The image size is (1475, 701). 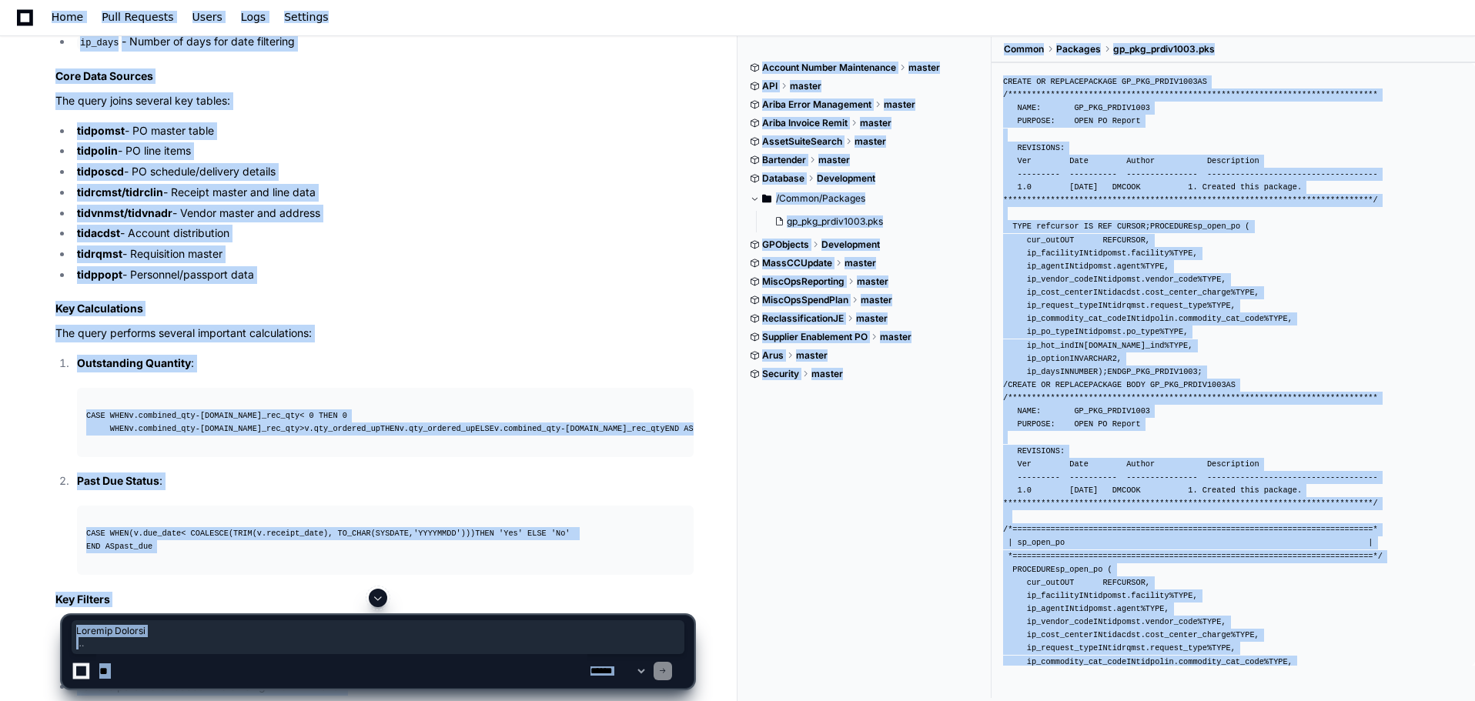 What do you see at coordinates (312, 416) in the screenshot?
I see `span: 0` at bounding box center [312, 416].